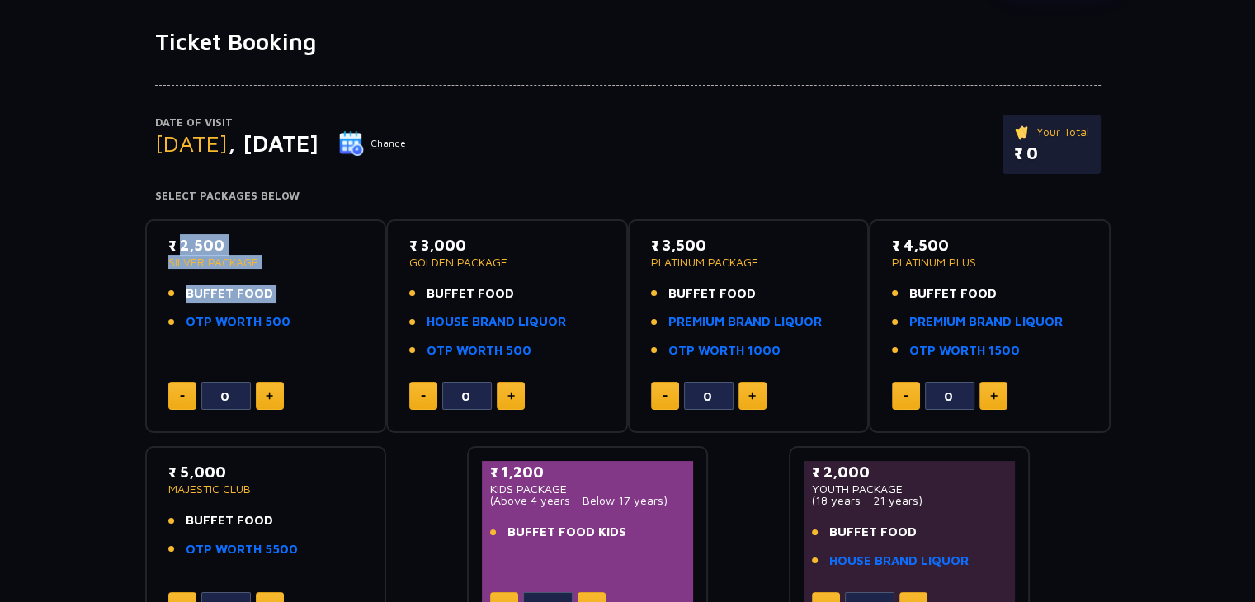  I want to click on p: PLATINUM PACKAGE, so click(748, 262).